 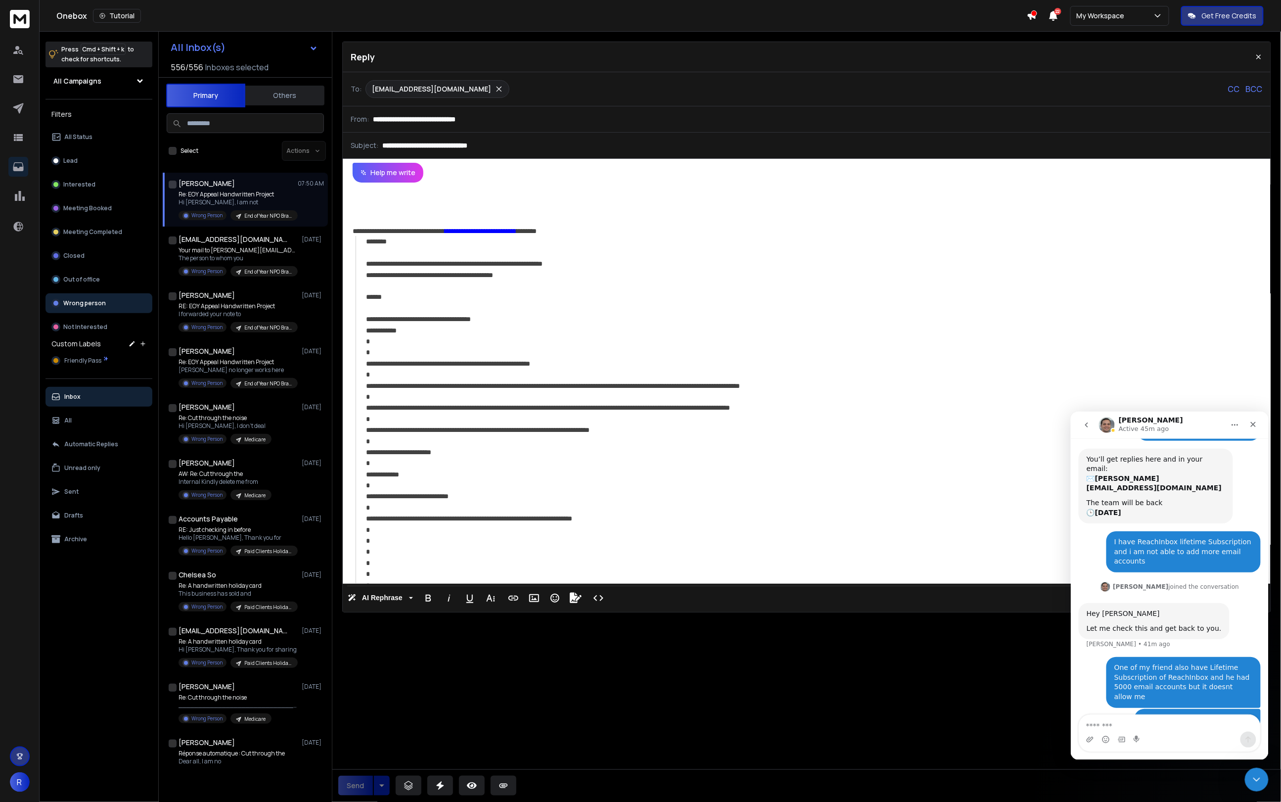 What do you see at coordinates (576, 598) in the screenshot?
I see `button: Signature` at bounding box center [576, 598].